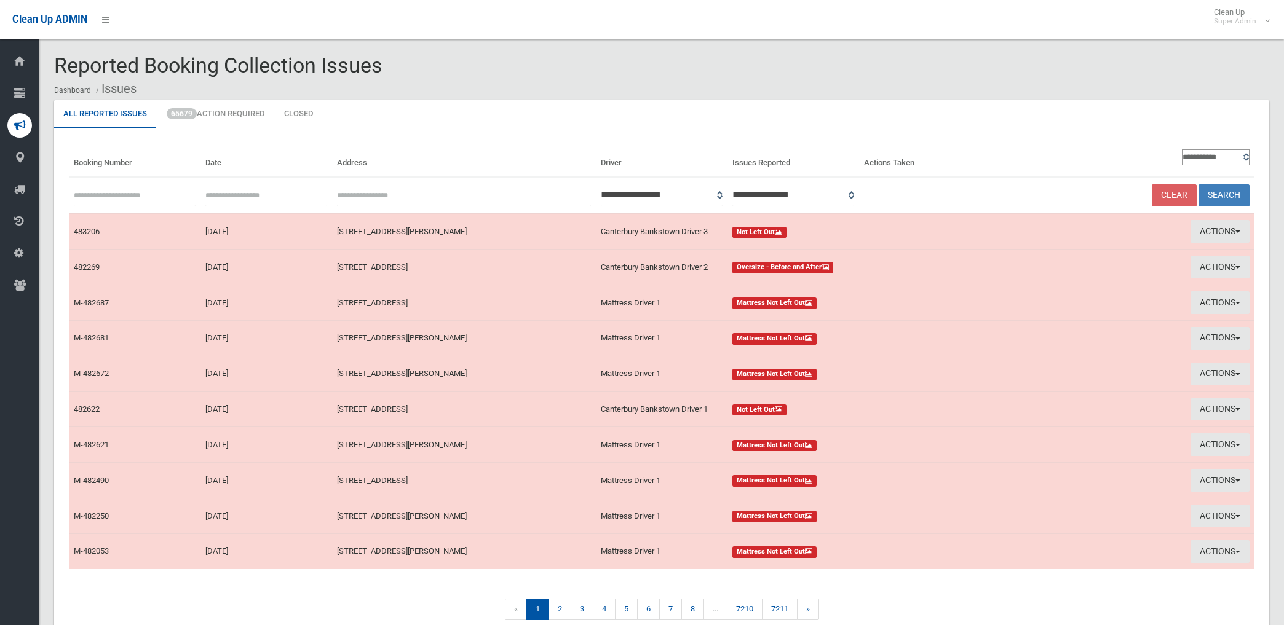  Describe the element at coordinates (783, 267) in the screenshot. I see `span: Oversize - Before and After` at that location.